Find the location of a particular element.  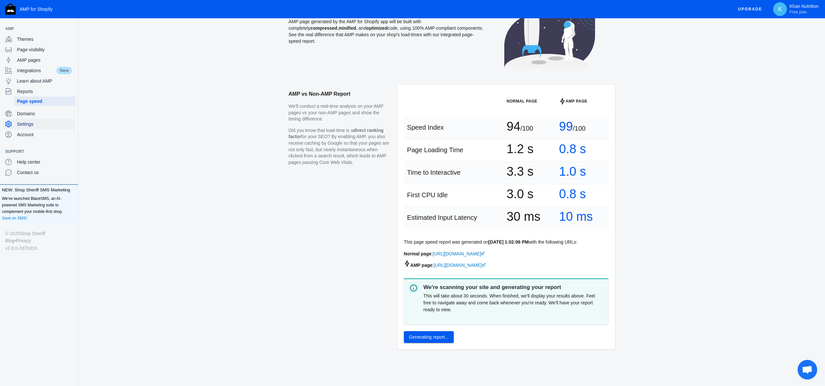

span: Help center is located at coordinates (45, 162).